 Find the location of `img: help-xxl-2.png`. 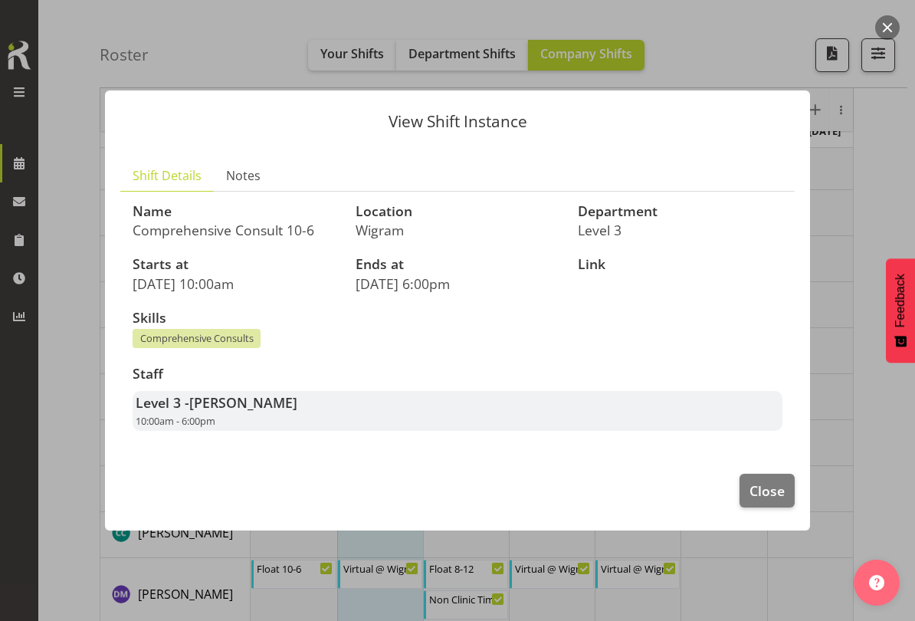

img: help-xxl-2.png is located at coordinates (877, 583).